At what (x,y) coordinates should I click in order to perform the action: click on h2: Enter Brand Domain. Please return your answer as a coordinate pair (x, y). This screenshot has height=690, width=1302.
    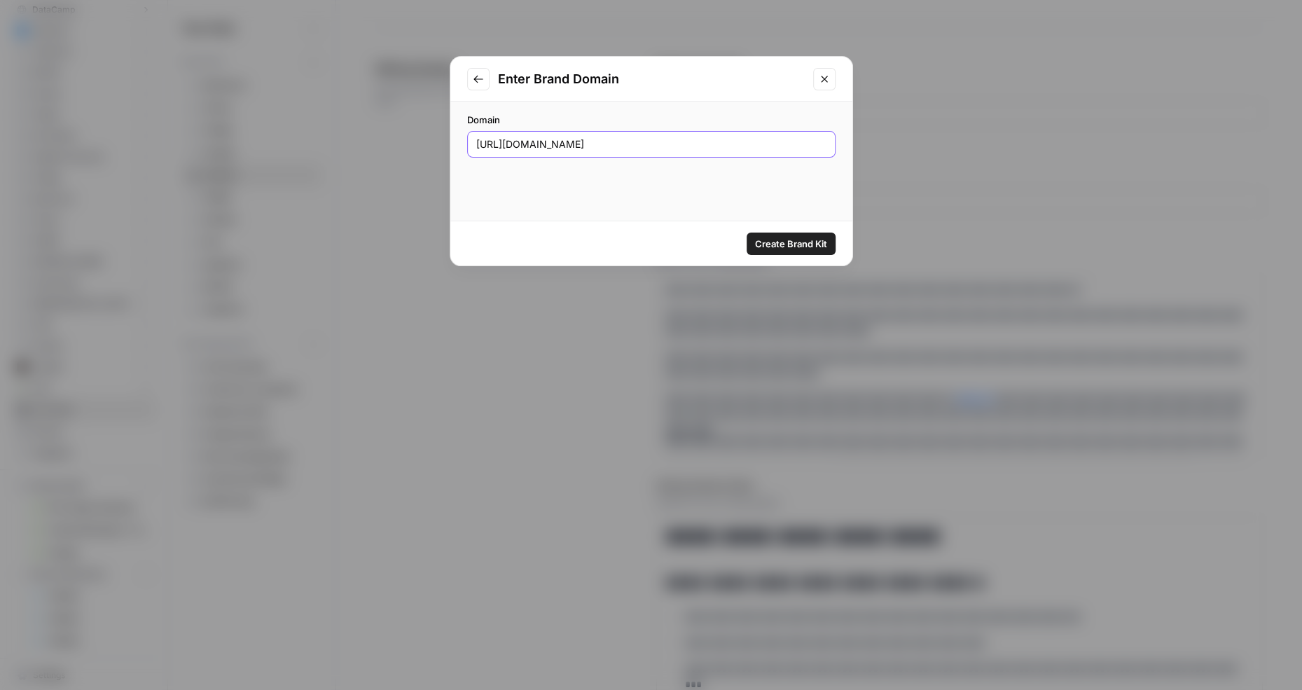
    Looking at the image, I should click on (651, 79).